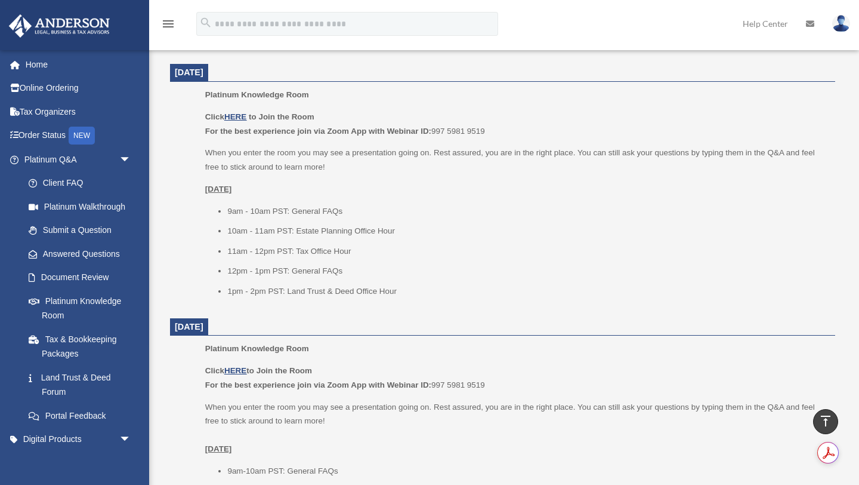 The width and height of the screenshot is (859, 485). Describe the element at coordinates (83, 183) in the screenshot. I see `a: Client FAQ` at that location.